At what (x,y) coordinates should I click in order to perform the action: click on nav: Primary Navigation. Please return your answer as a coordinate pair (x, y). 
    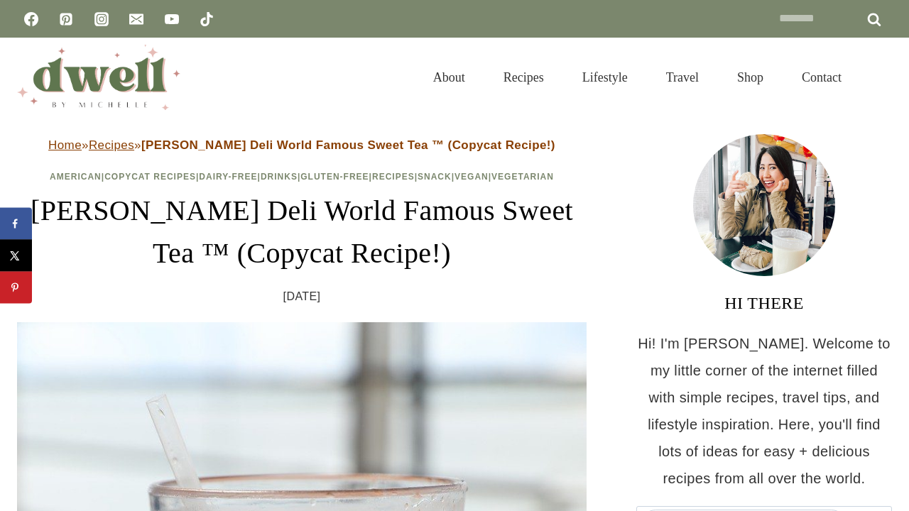
    Looking at the image, I should click on (637, 77).